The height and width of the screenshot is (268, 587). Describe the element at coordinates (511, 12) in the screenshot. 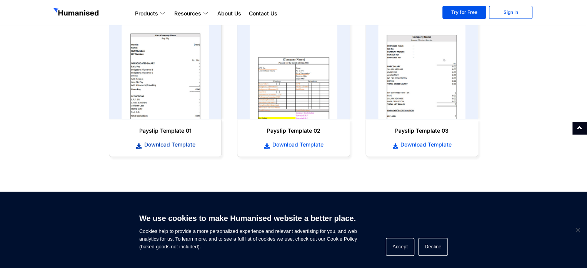

I see `a: Sign In` at that location.